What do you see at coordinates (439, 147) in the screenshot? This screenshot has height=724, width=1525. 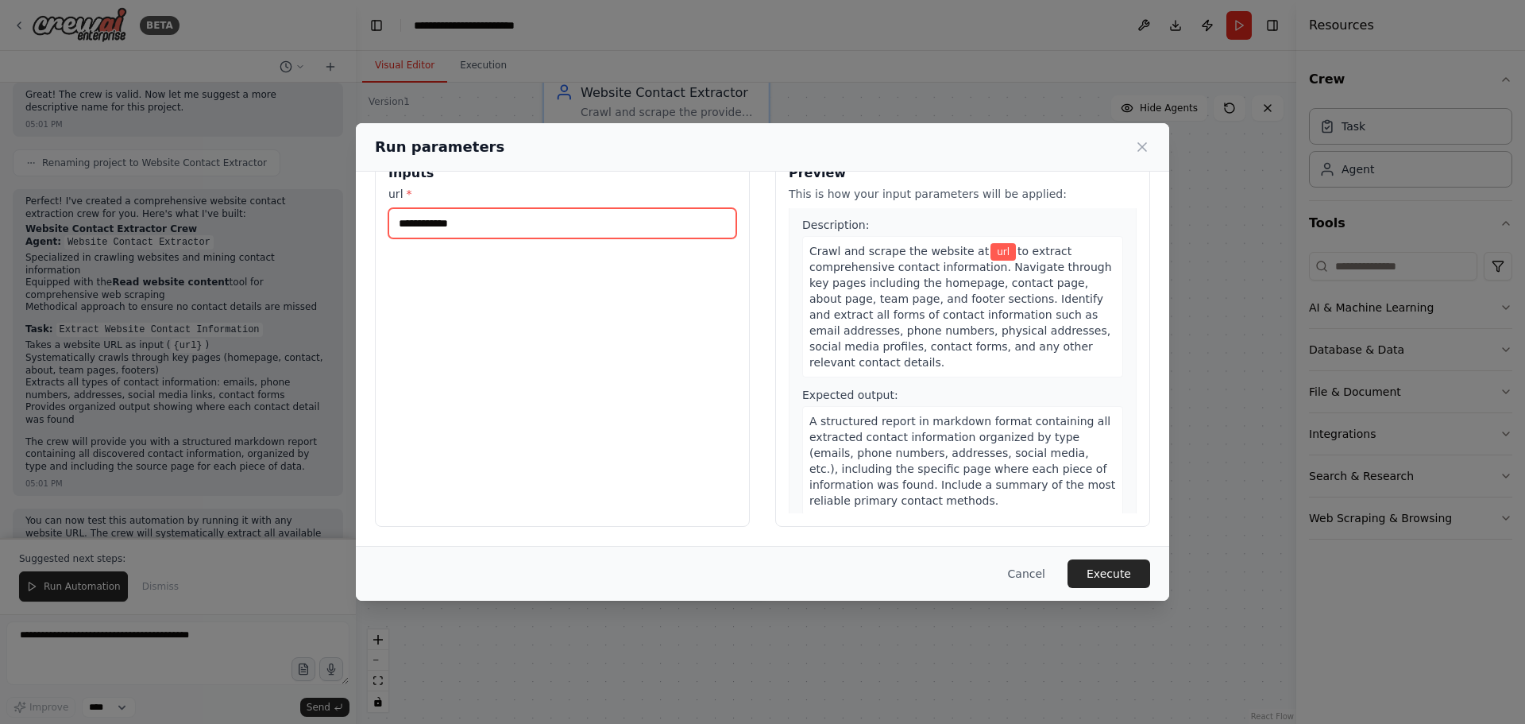 I see `h2: Run parameters` at bounding box center [439, 147].